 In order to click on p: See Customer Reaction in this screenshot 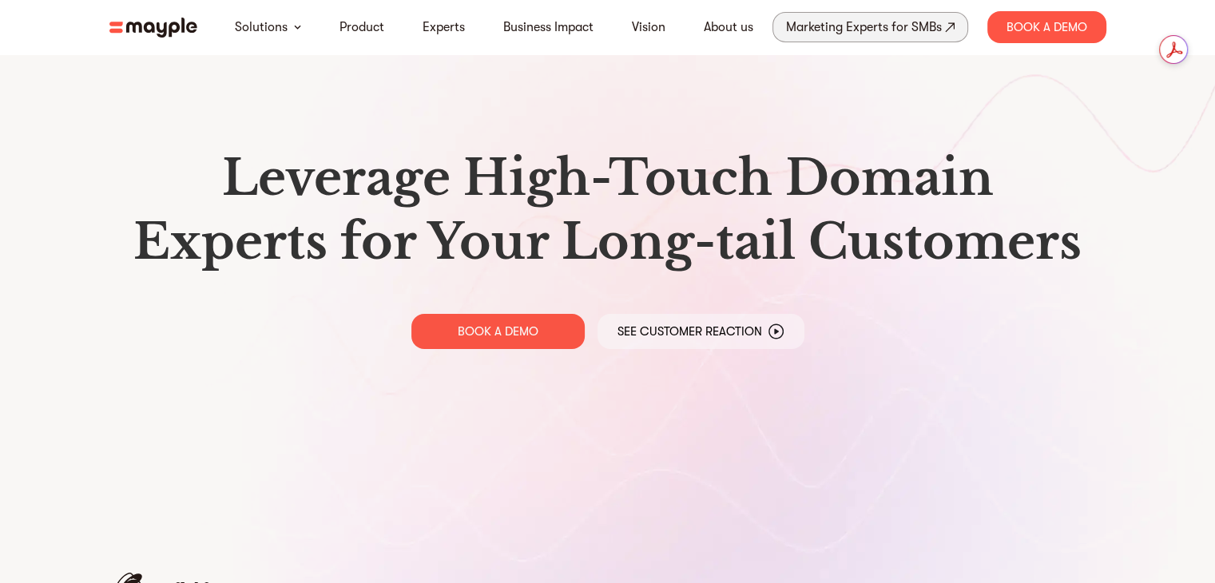, I will do `click(690, 332)`.